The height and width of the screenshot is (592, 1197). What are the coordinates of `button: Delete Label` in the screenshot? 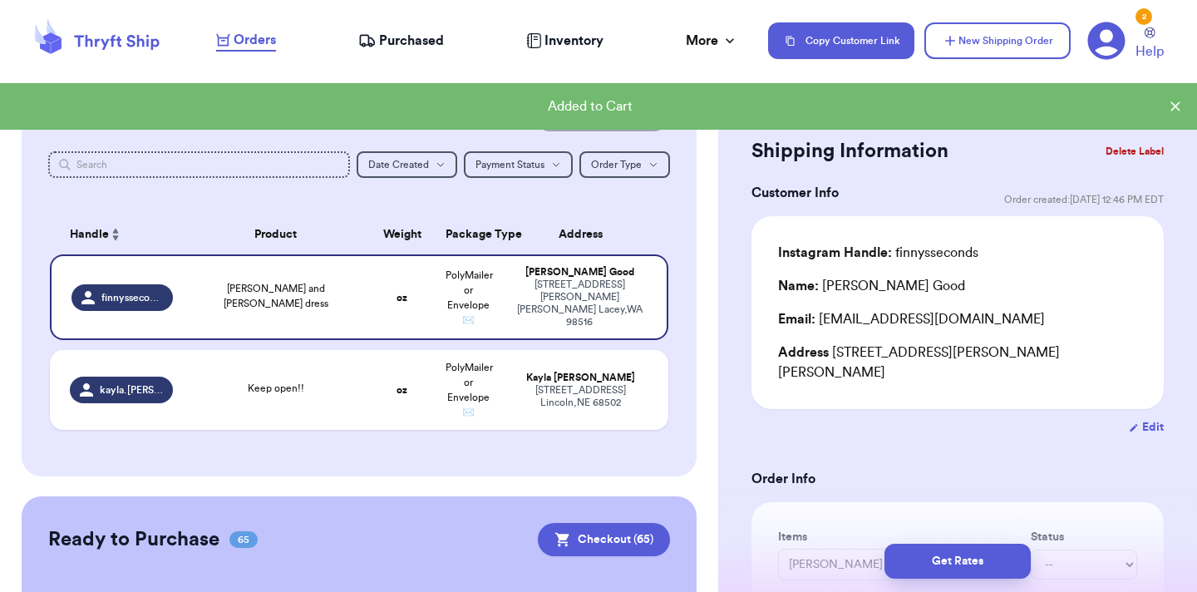 It's located at (1135, 151).